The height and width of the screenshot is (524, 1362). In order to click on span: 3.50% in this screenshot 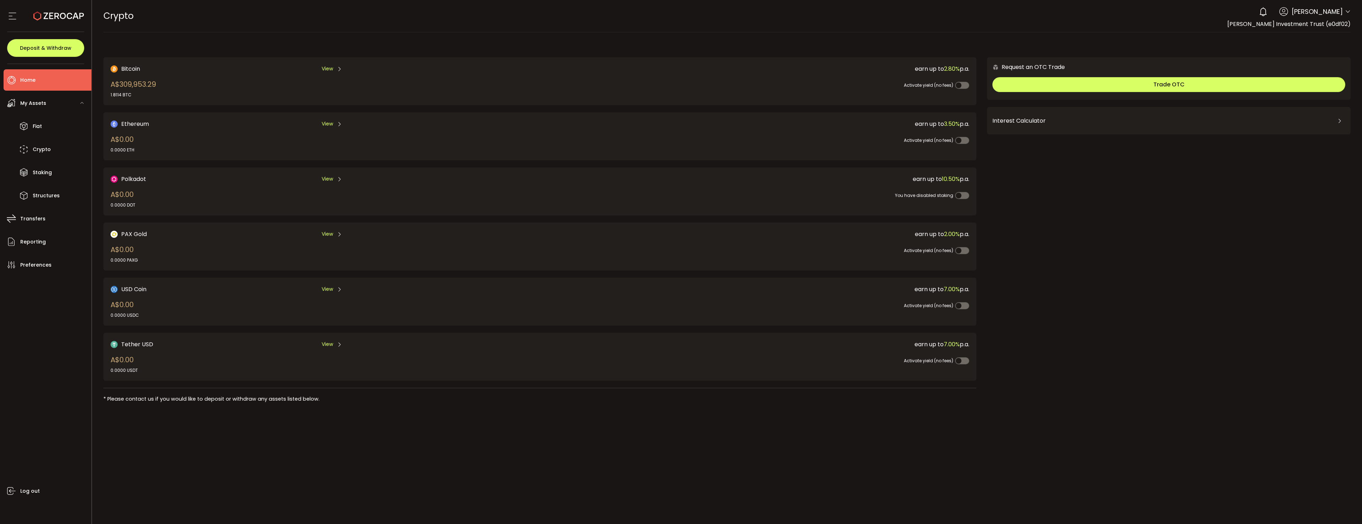, I will do `click(951, 124)`.